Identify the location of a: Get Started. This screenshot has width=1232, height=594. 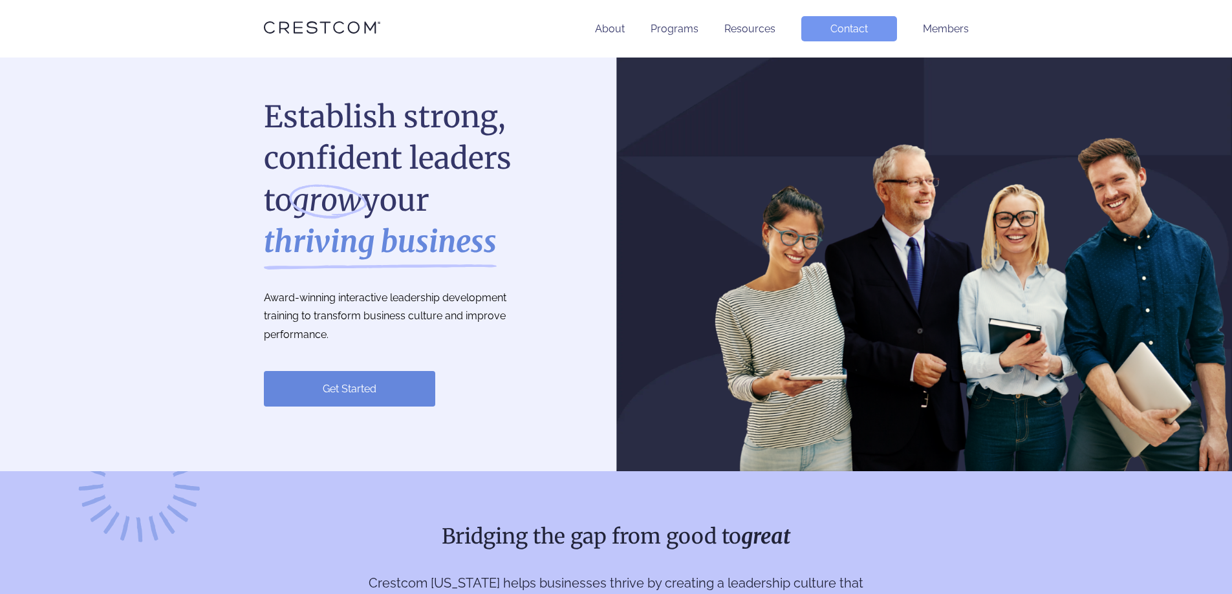
(349, 389).